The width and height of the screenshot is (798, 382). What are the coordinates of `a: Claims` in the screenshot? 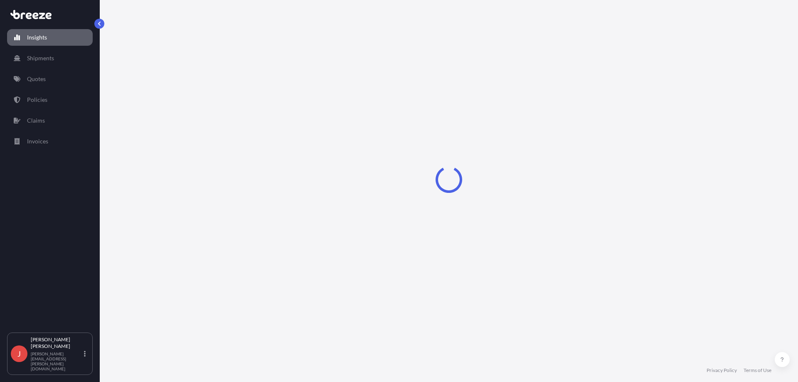 It's located at (50, 121).